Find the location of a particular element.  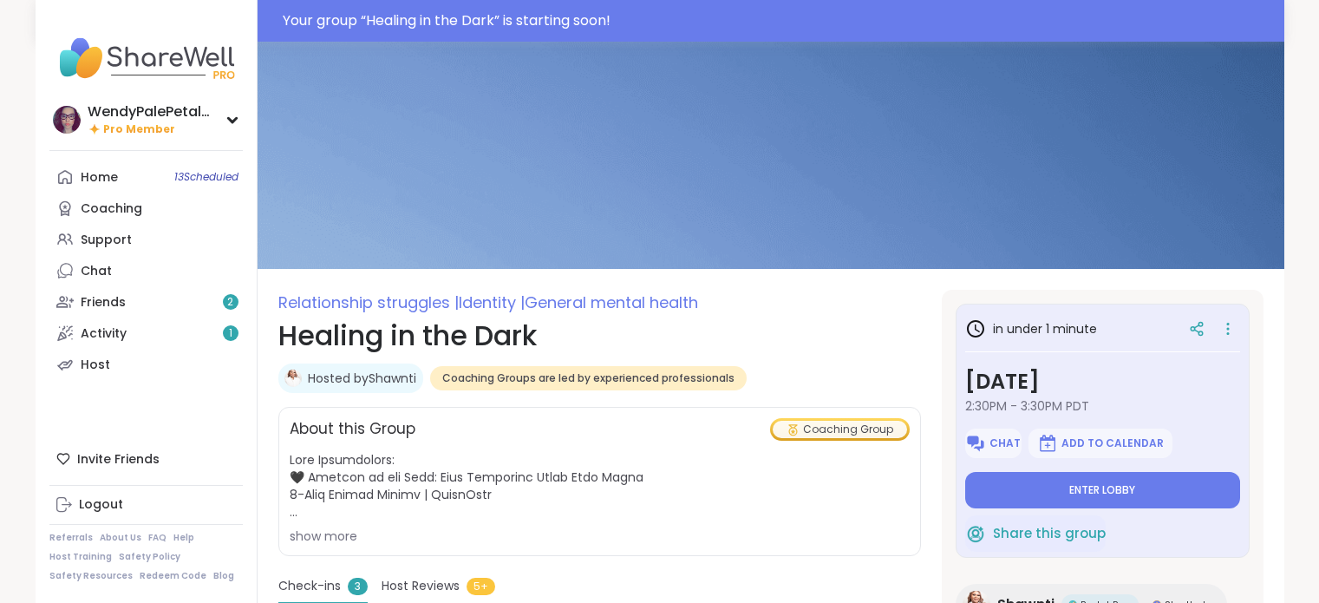

a: Safety Policy is located at coordinates (149, 557).